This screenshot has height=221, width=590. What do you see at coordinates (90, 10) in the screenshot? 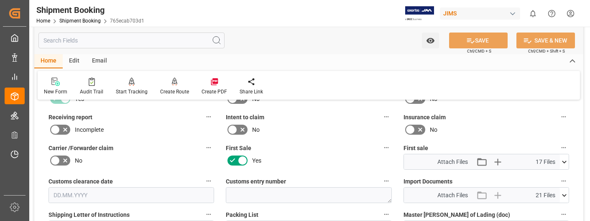
I see `div: Shipment Booking` at bounding box center [90, 10].